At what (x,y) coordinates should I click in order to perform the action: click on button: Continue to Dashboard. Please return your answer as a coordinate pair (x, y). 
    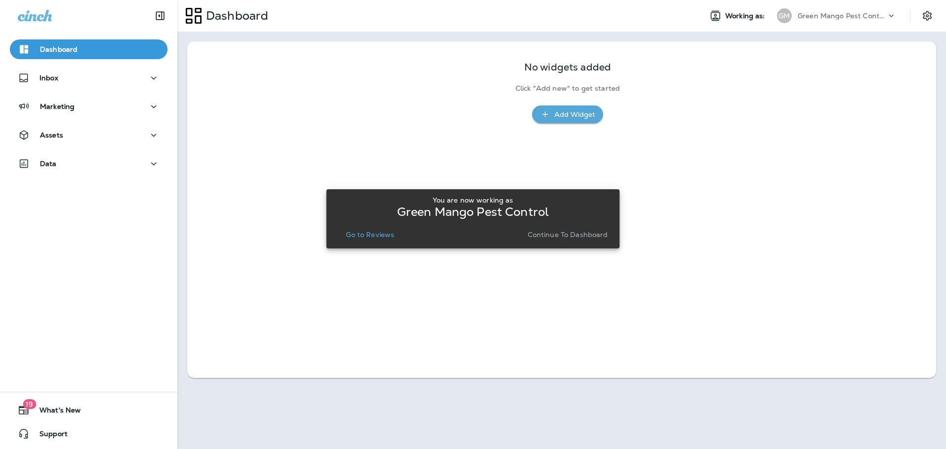
    Looking at the image, I should click on (568, 235).